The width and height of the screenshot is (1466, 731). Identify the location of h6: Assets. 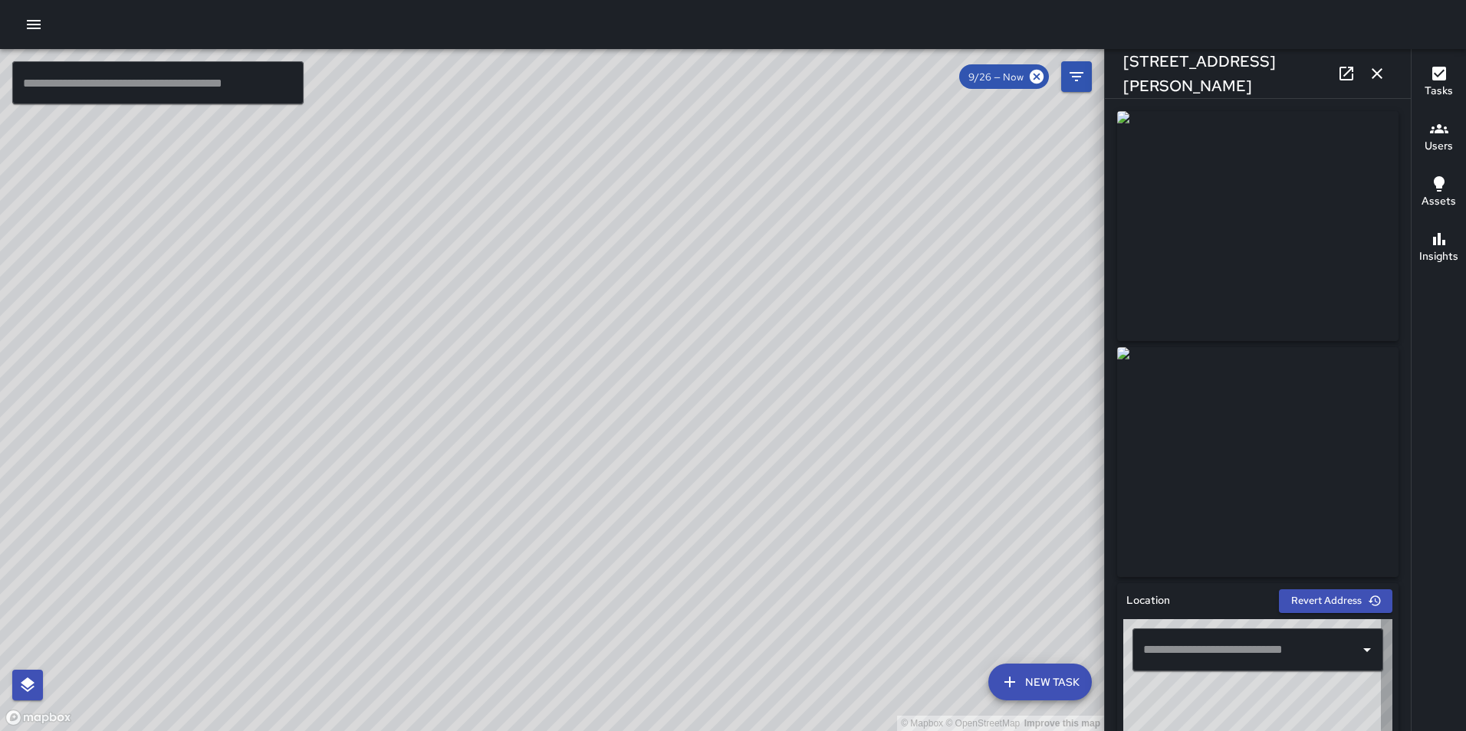
(1438, 202).